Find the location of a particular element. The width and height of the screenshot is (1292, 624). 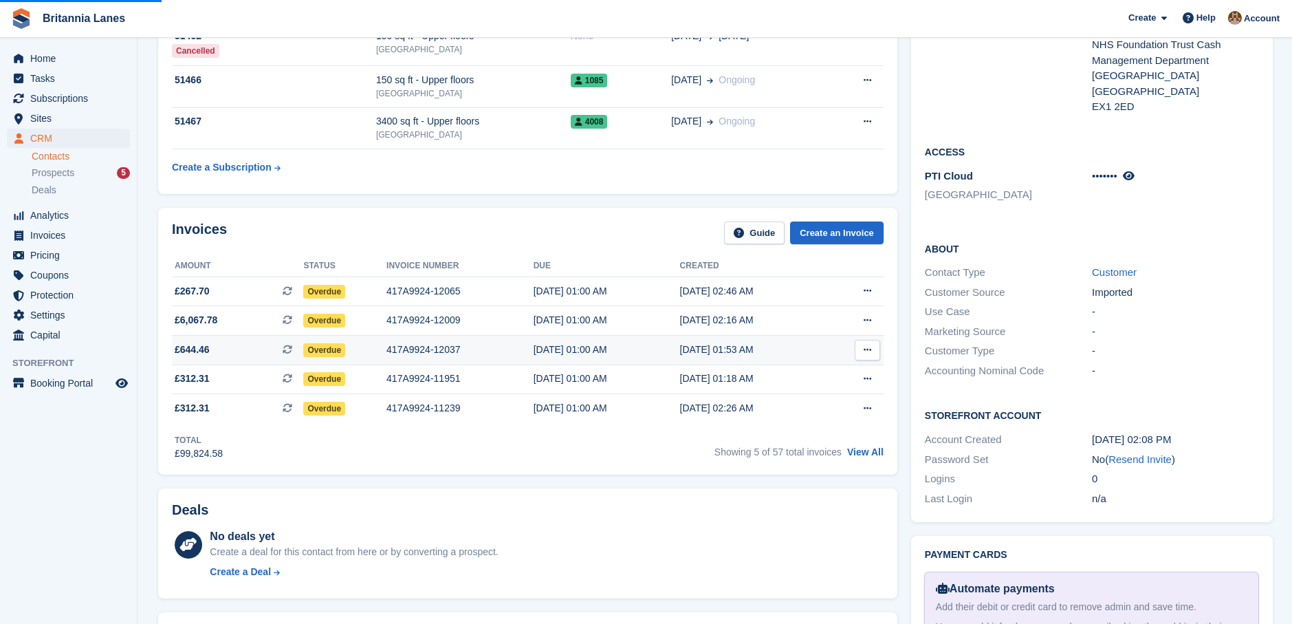

span: Home is located at coordinates (72, 58).